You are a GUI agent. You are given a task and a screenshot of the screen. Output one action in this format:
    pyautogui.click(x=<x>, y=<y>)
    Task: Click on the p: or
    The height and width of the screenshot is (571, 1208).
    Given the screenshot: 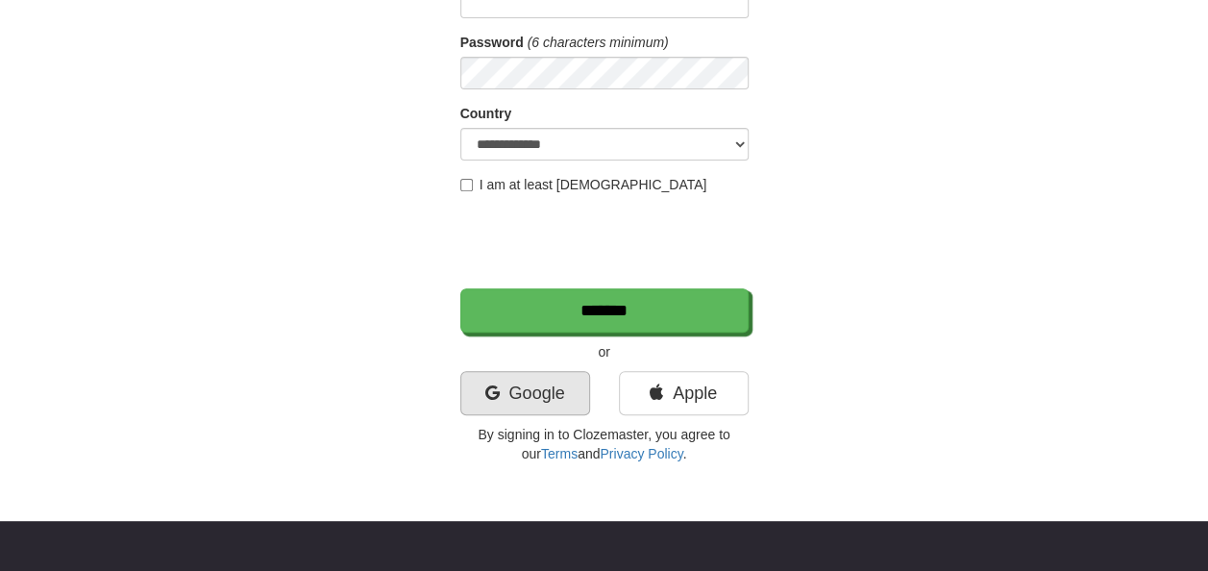 What is the action you would take?
    pyautogui.click(x=605, y=352)
    